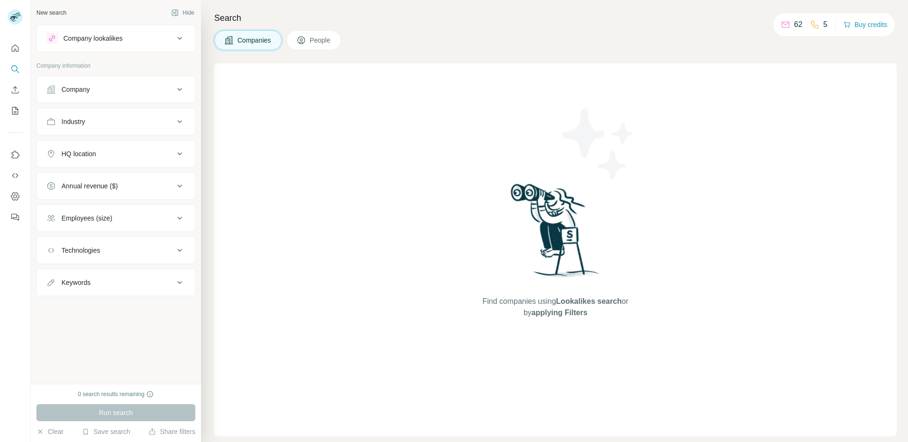 This screenshot has height=442, width=908. What do you see at coordinates (106, 431) in the screenshot?
I see `button: Save search` at bounding box center [106, 431].